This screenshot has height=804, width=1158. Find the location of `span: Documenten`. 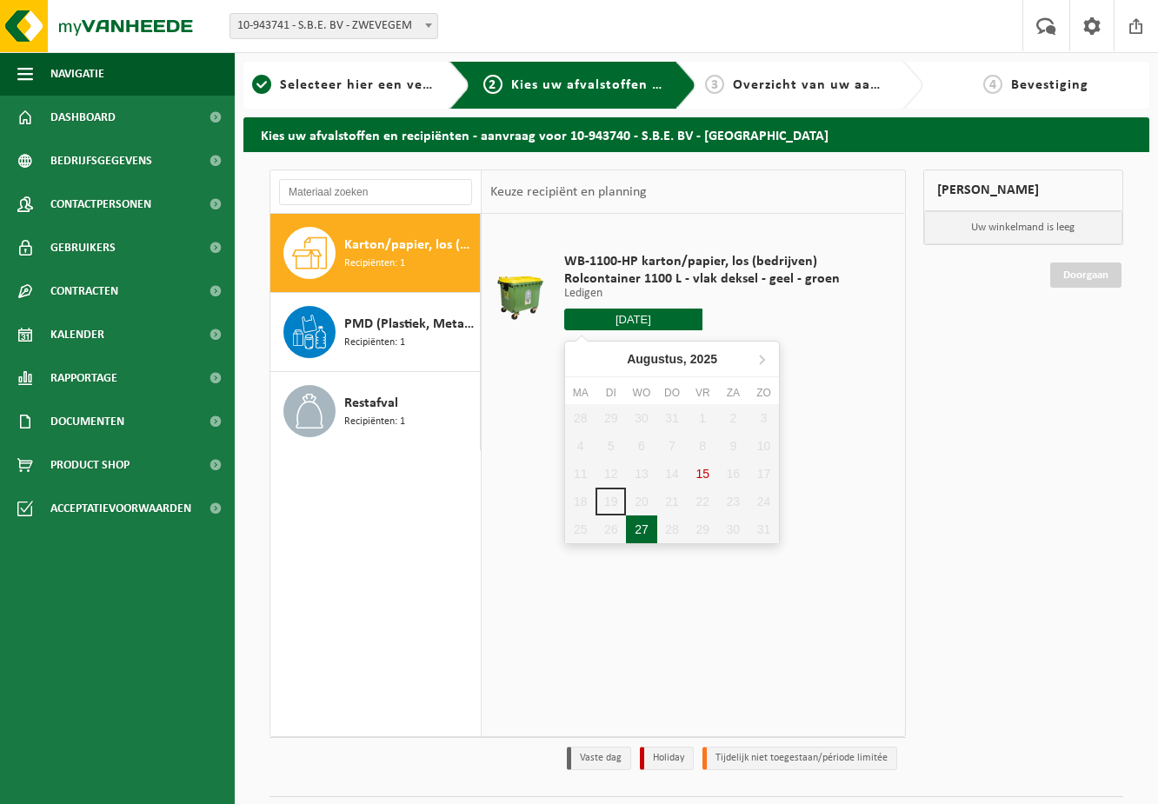

span: Documenten is located at coordinates (87, 422).